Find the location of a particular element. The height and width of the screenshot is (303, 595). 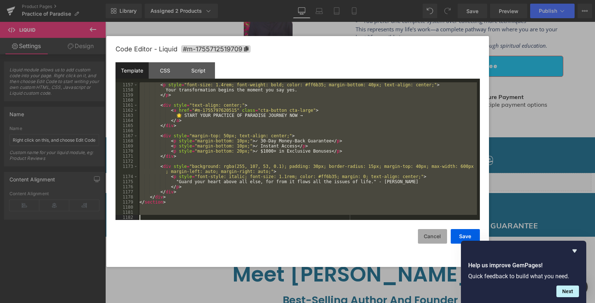

div: 1178 is located at coordinates (127, 197).